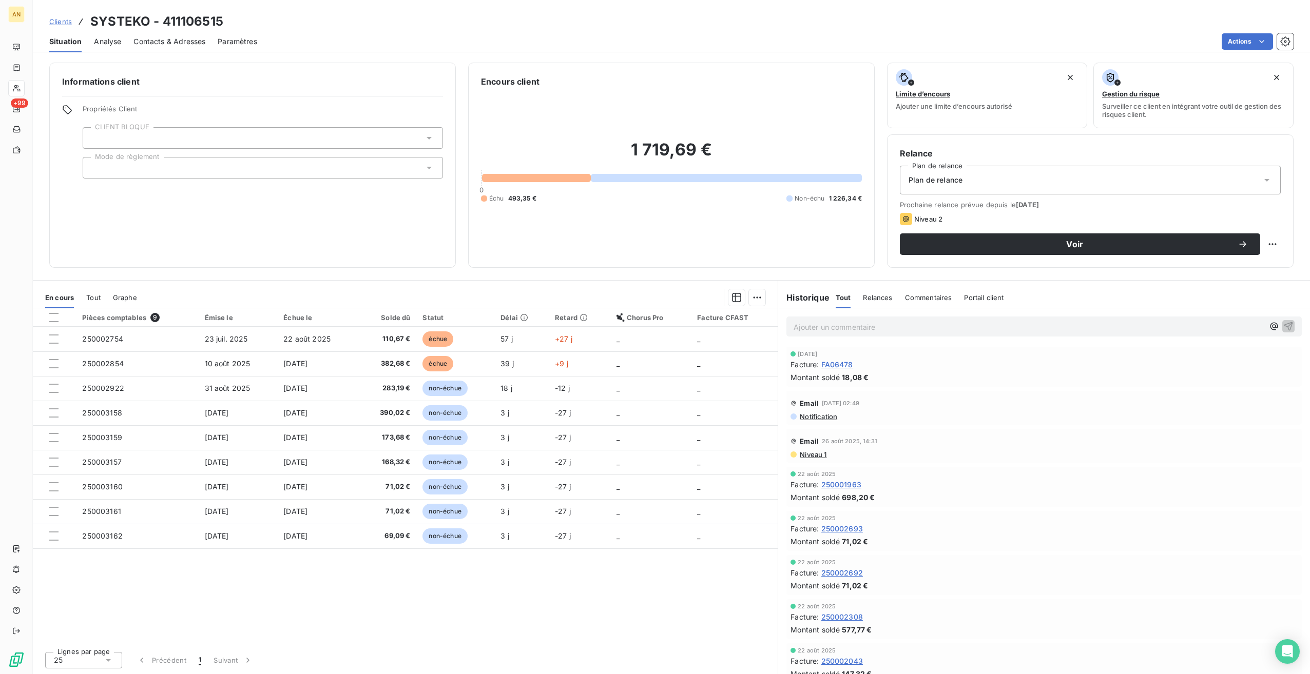  I want to click on span: 25, so click(58, 661).